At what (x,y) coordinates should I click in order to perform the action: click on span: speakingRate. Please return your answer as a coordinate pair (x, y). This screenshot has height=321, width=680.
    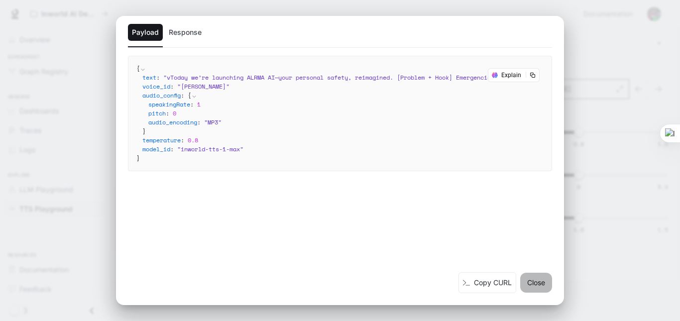
    Looking at the image, I should click on (169, 104).